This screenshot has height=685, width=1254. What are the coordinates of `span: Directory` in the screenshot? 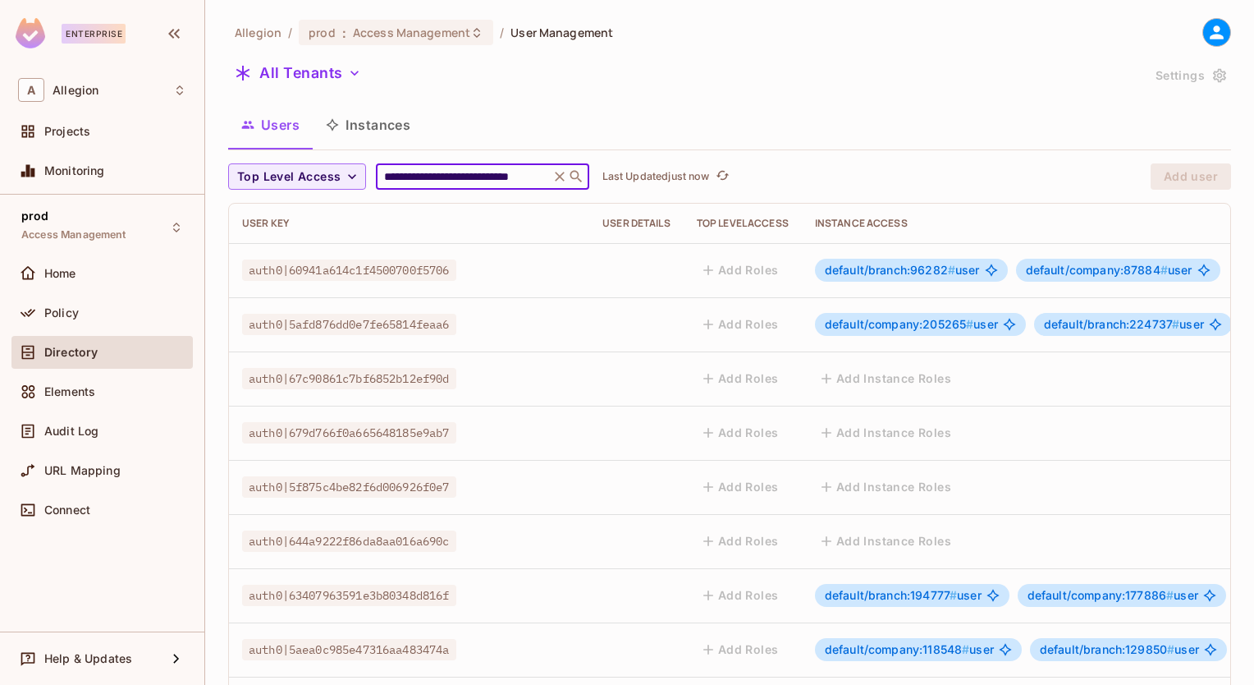 It's located at (71, 352).